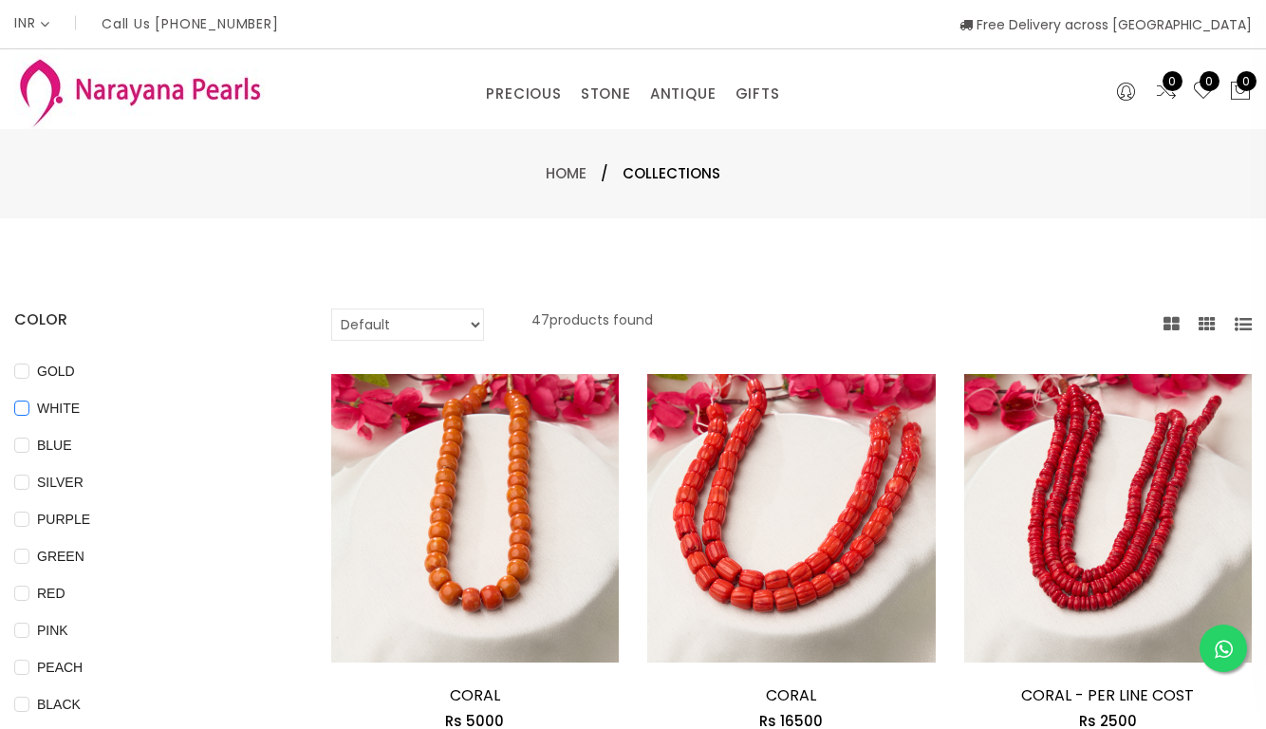  I want to click on h4: COLOR, so click(144, 320).